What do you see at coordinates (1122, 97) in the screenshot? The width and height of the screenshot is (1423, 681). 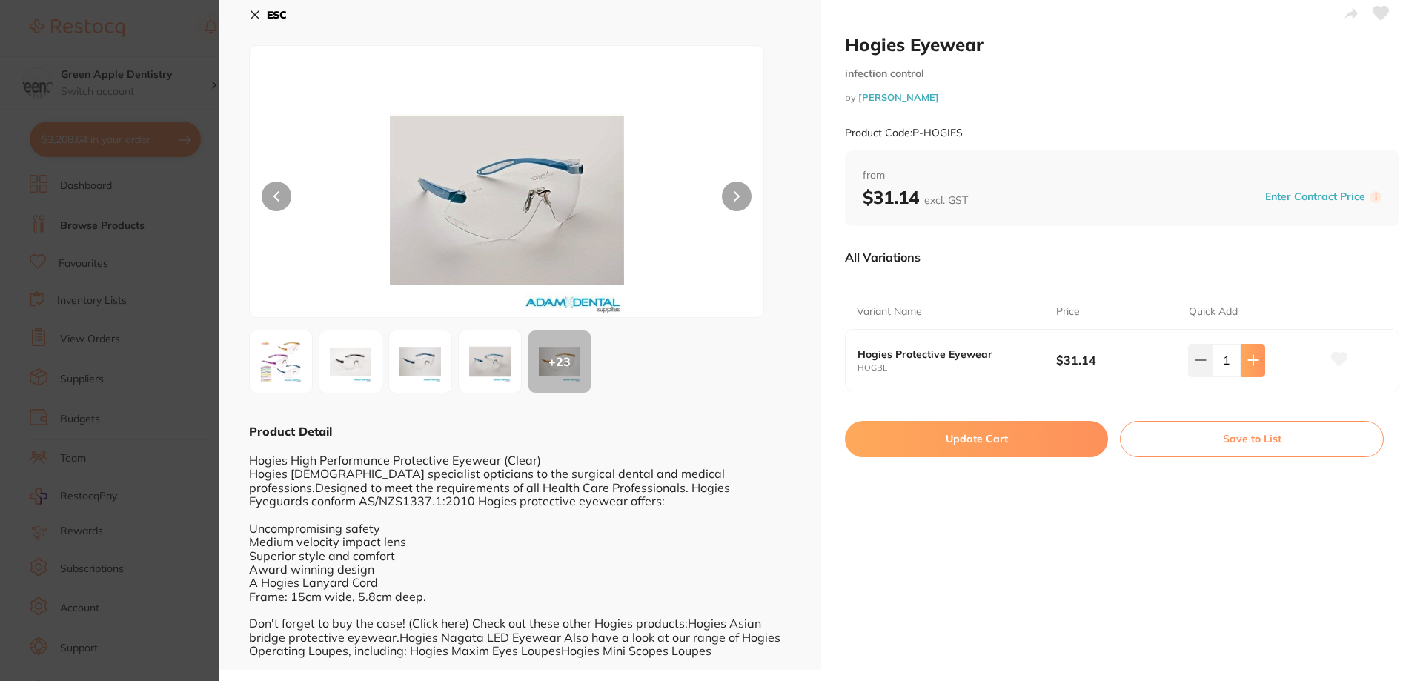 I see `small: by` at bounding box center [1122, 97].